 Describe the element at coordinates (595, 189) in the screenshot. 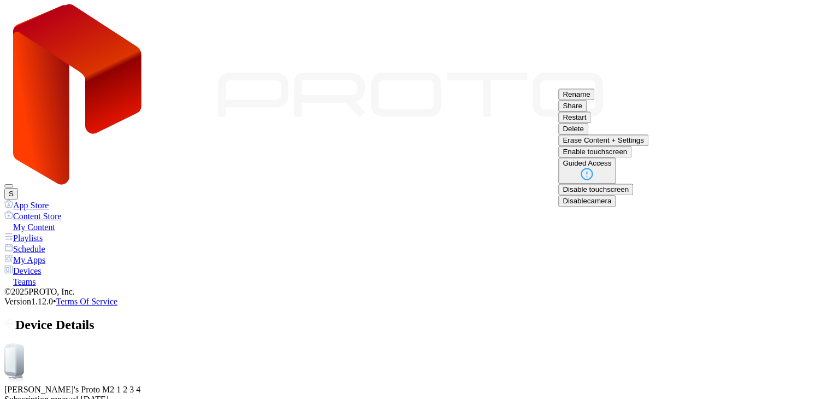

I see `button: Disable touchscreen` at that location.